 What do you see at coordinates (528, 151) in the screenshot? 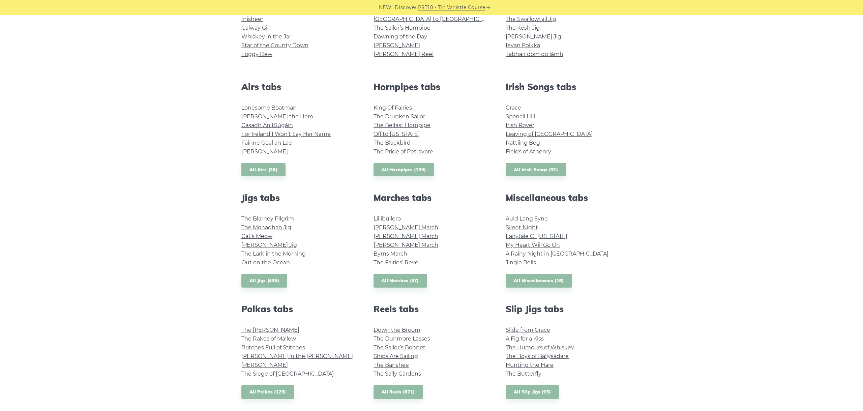
I see `a: Fields of Athenry` at bounding box center [528, 151].